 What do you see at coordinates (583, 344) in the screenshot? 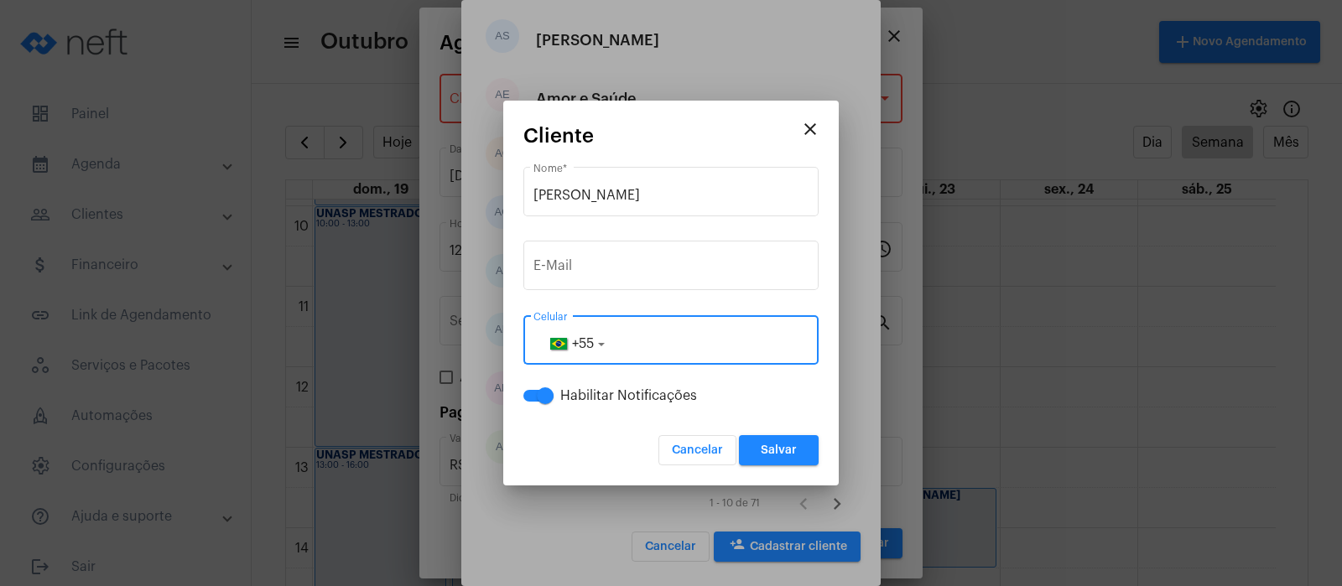
I see `span: +55` at bounding box center [583, 344].